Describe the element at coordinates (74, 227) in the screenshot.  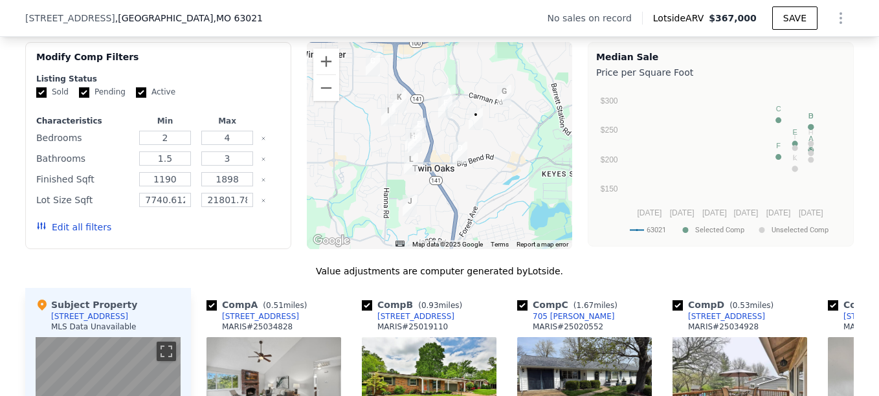
I see `button: Edit all filters` at that location.